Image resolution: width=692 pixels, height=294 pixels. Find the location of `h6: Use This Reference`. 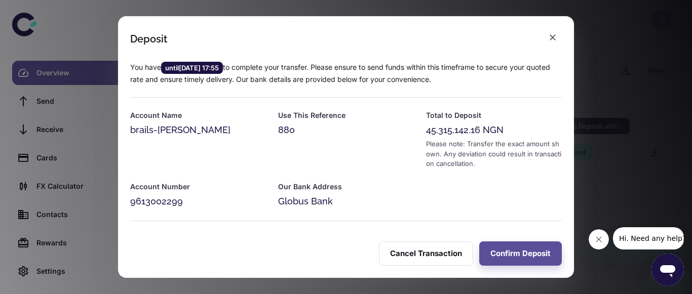

h6: Use This Reference is located at coordinates (346, 115).